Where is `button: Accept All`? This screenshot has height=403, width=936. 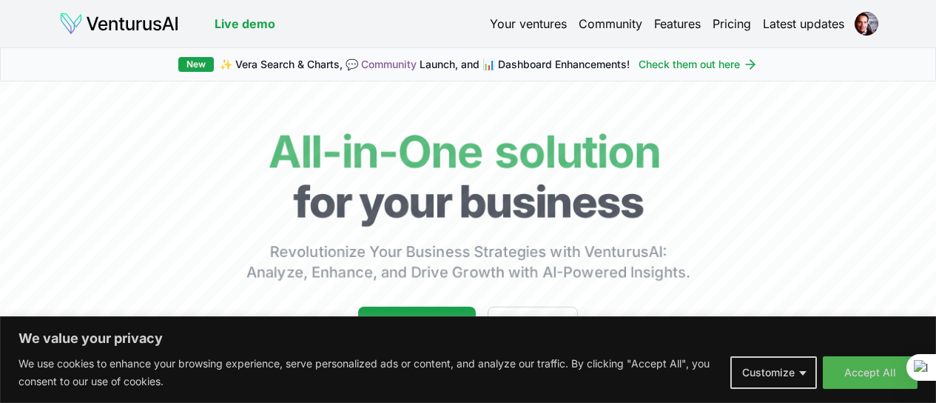
button: Accept All is located at coordinates (870, 372).